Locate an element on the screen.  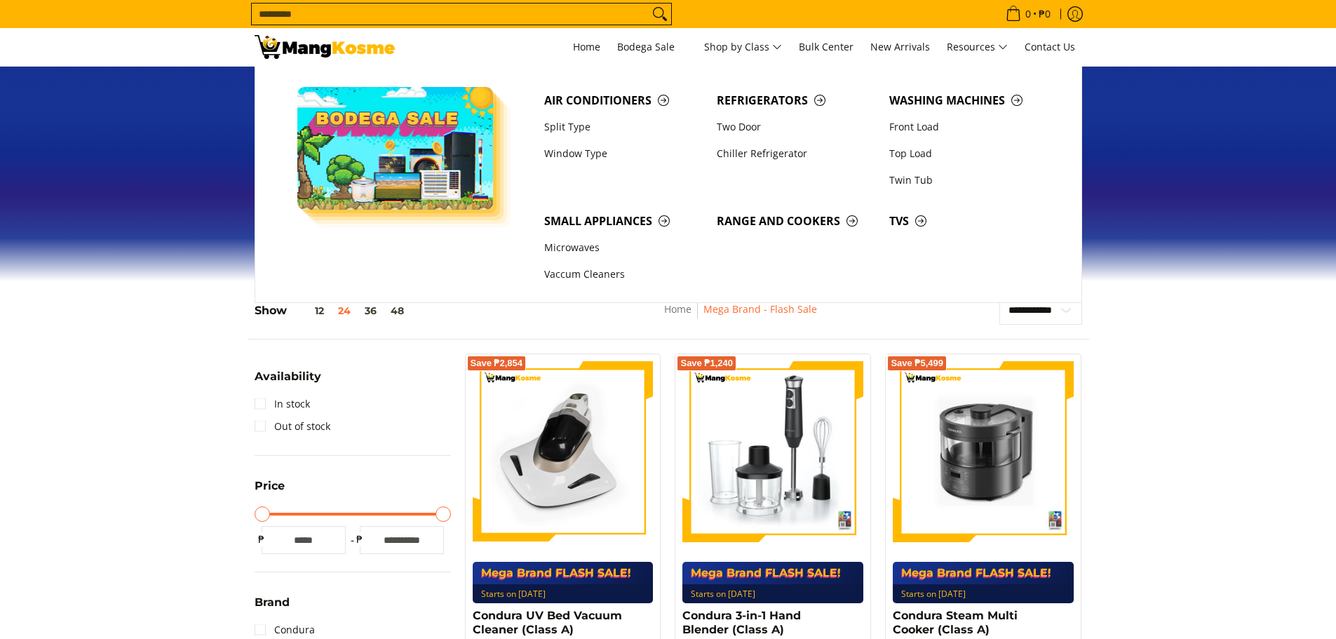
span: Price is located at coordinates (269, 486).